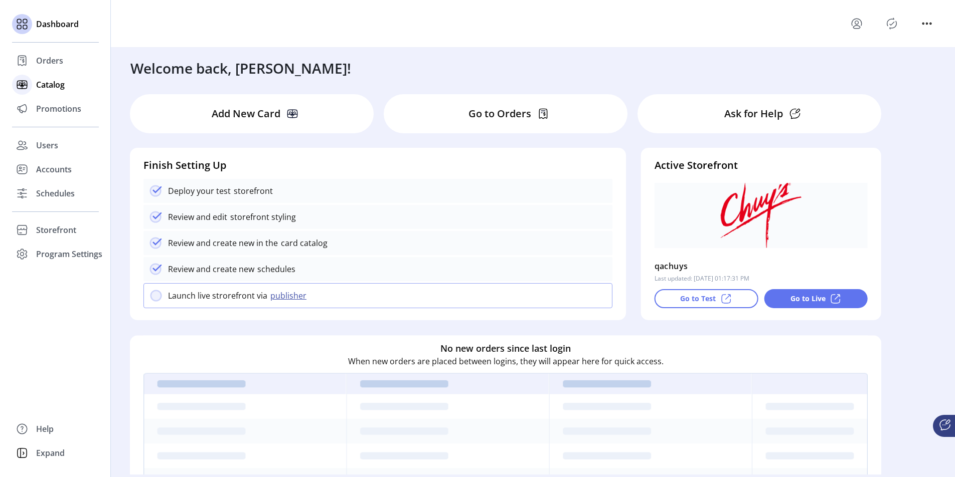 Image resolution: width=955 pixels, height=477 pixels. I want to click on p: Ask for Help, so click(753, 114).